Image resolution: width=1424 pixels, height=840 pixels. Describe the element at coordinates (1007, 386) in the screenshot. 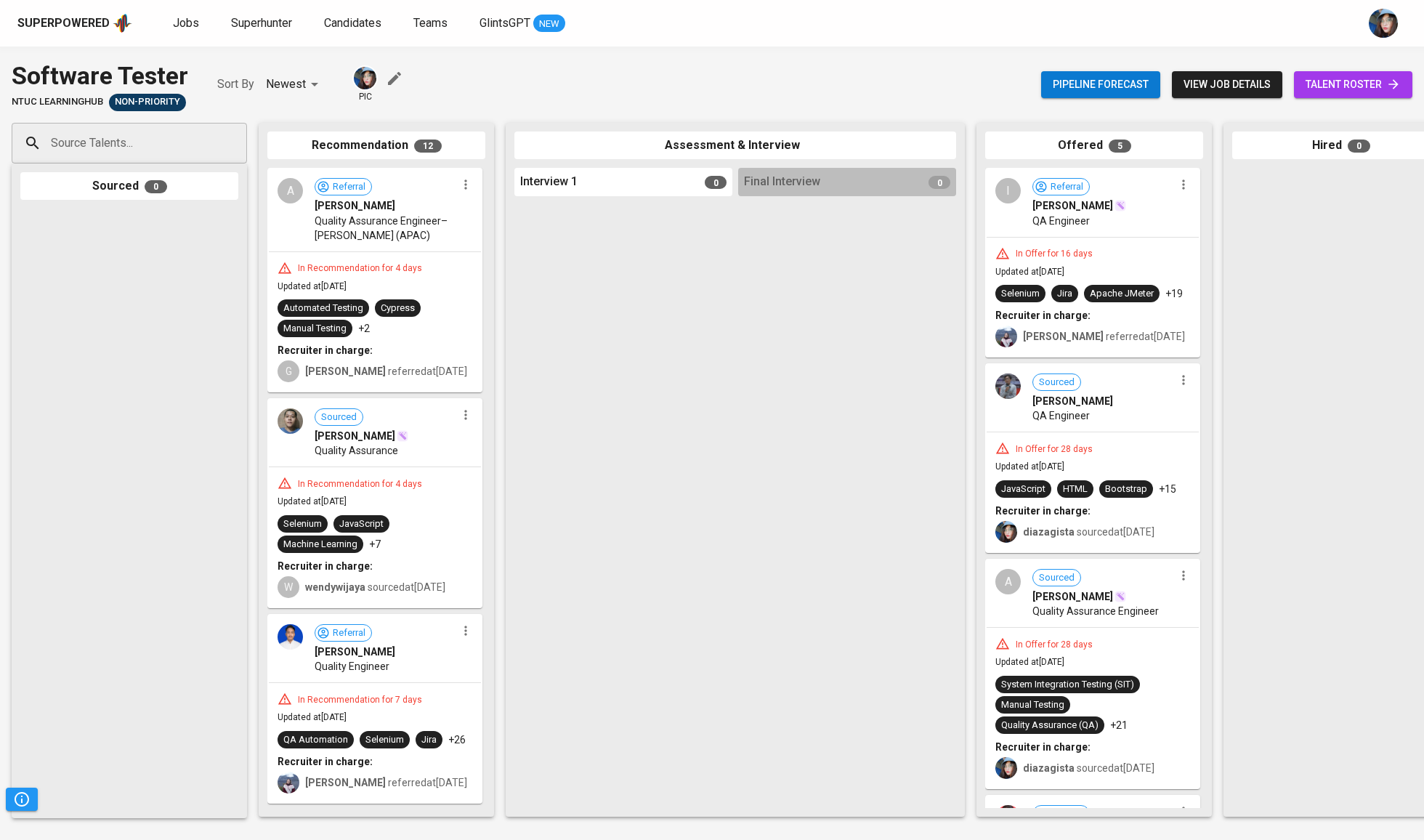

I see `img: d288850242430a756f9ea675937153ca.jpeg` at that location.